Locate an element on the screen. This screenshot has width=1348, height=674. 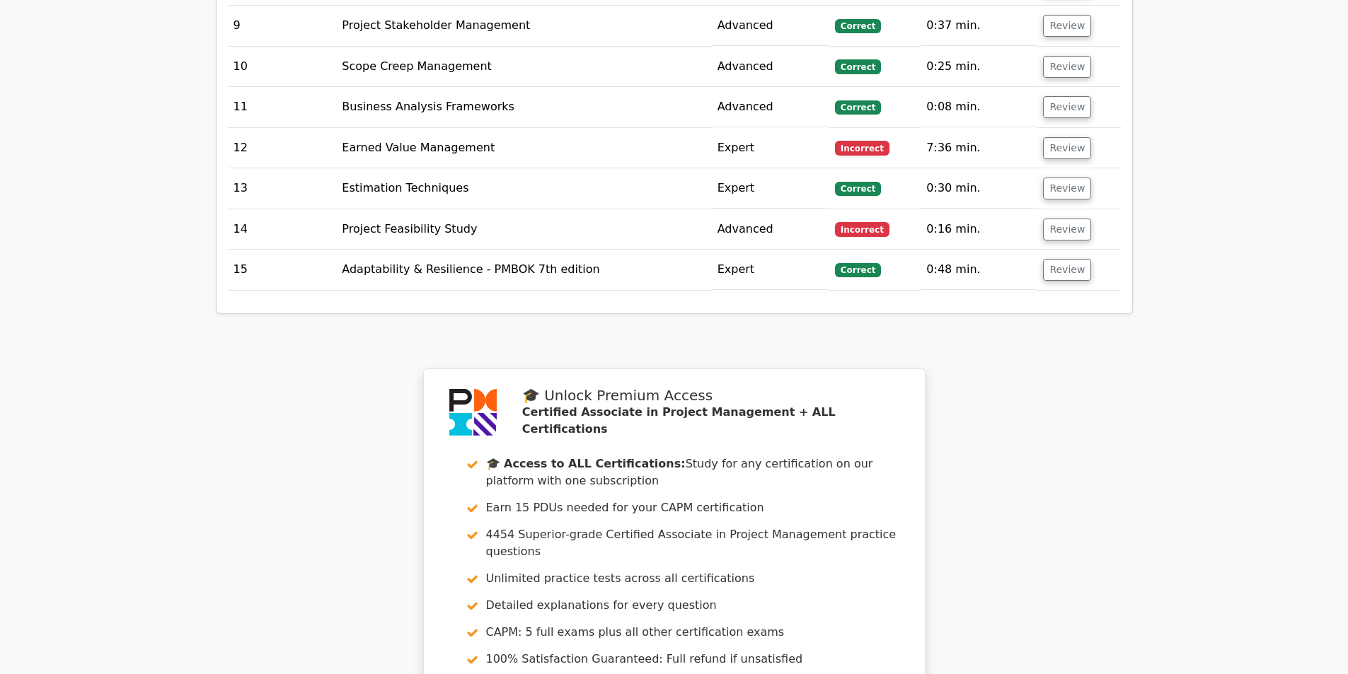
td: 10 is located at coordinates (282, 67).